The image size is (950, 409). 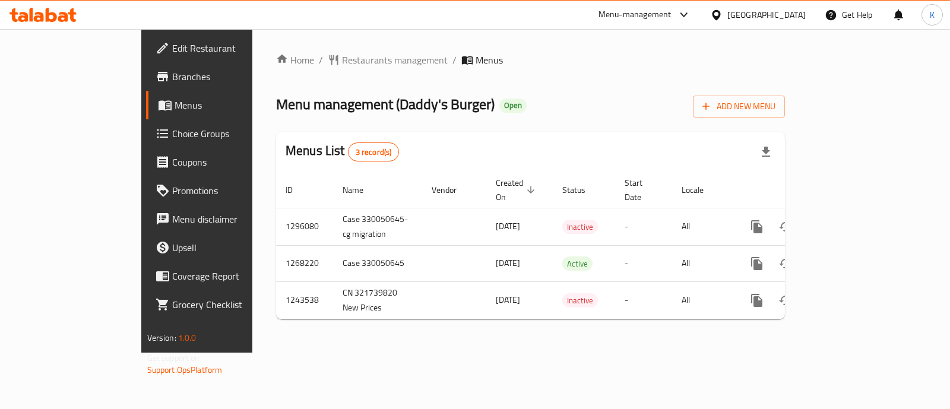 I want to click on span: Created On, so click(x=517, y=190).